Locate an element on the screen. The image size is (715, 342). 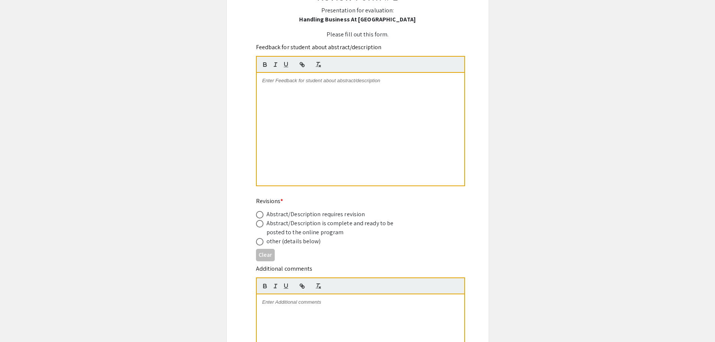
div: Abstract/Description requires revision is located at coordinates (316, 214).